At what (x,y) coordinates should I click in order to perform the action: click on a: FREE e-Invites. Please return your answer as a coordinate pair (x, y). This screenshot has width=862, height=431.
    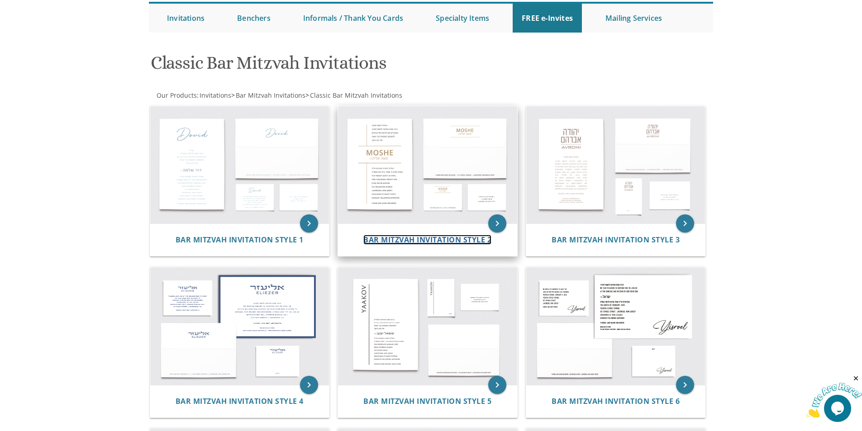
    Looking at the image, I should click on (547, 18).